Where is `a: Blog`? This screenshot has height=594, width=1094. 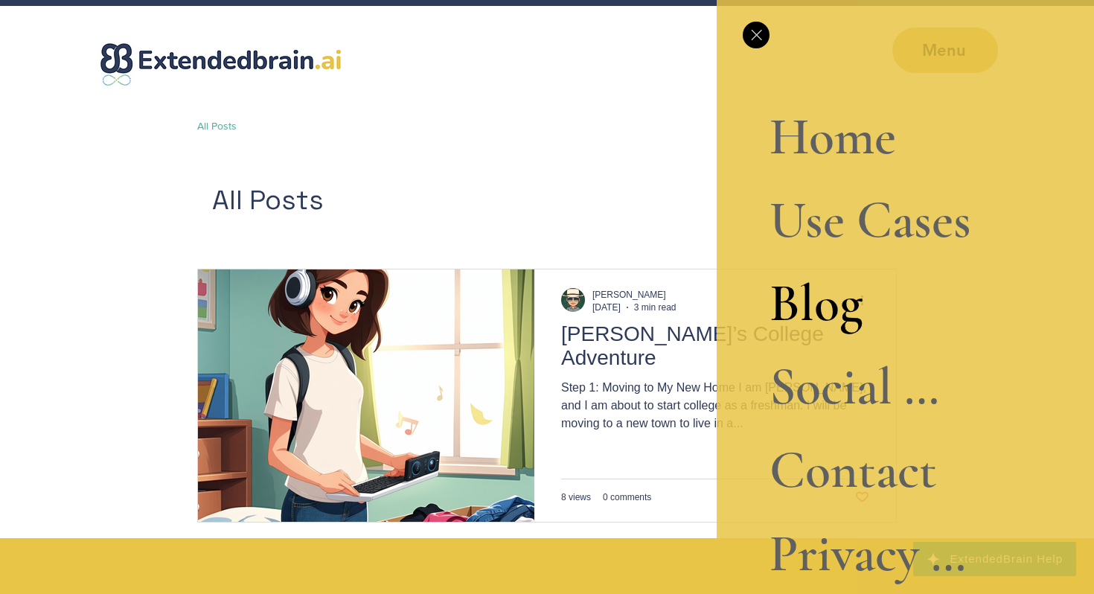
a: Blog is located at coordinates (870, 304).